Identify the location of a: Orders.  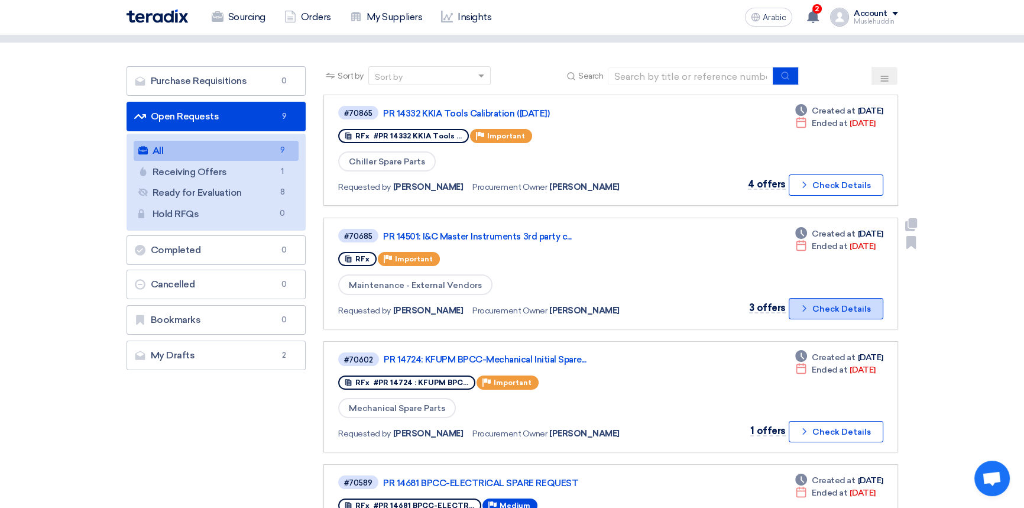
(307, 17).